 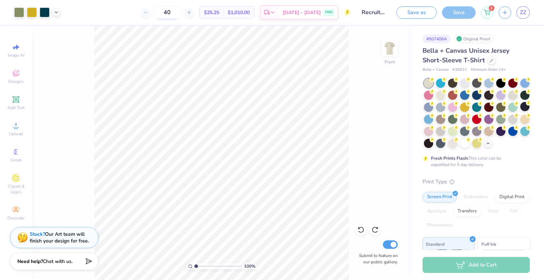 What do you see at coordinates (466, 55) in the screenshot?
I see `span: Bella + Canvas Unisex Jersey Short-Sleeve T-Shirt` at bounding box center [466, 55].